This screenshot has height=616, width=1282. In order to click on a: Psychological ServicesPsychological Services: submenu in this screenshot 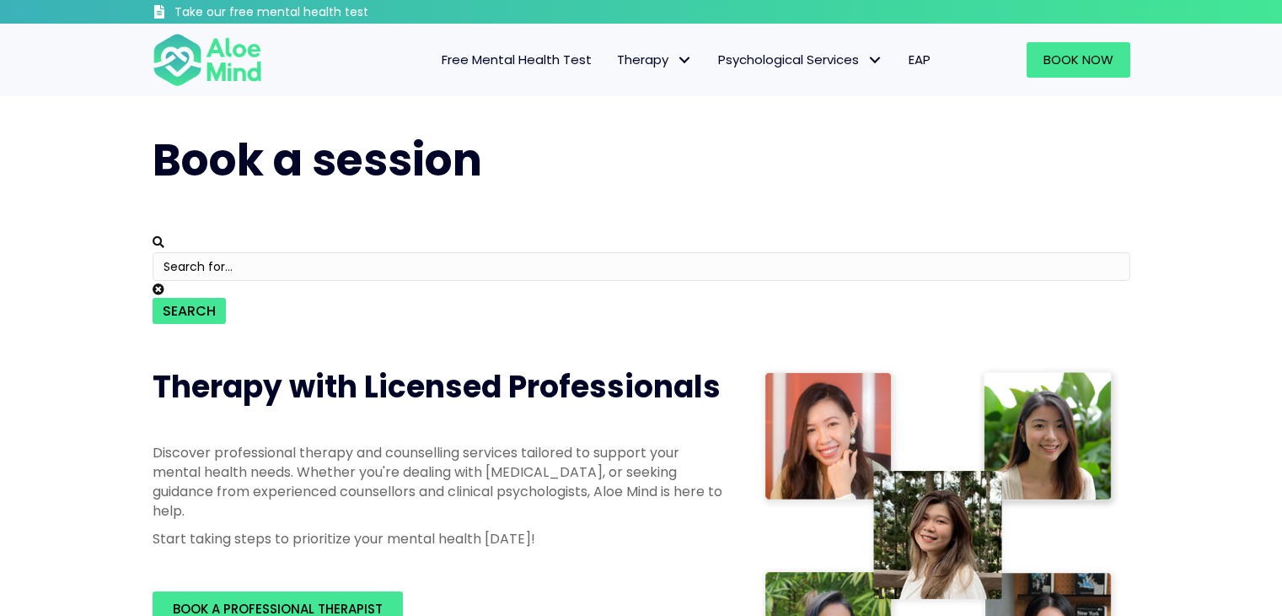, I will do `click(801, 60)`.